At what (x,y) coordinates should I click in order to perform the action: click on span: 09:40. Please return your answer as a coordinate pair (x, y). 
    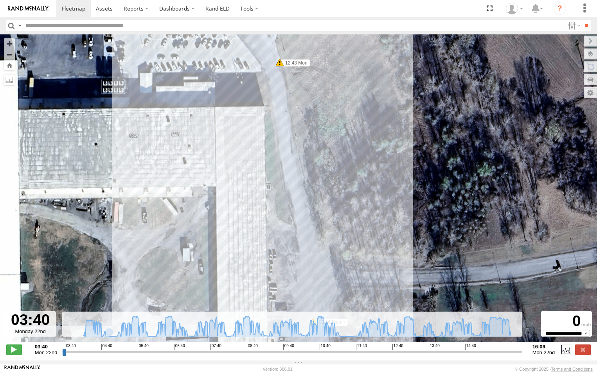
    Looking at the image, I should click on (288, 347).